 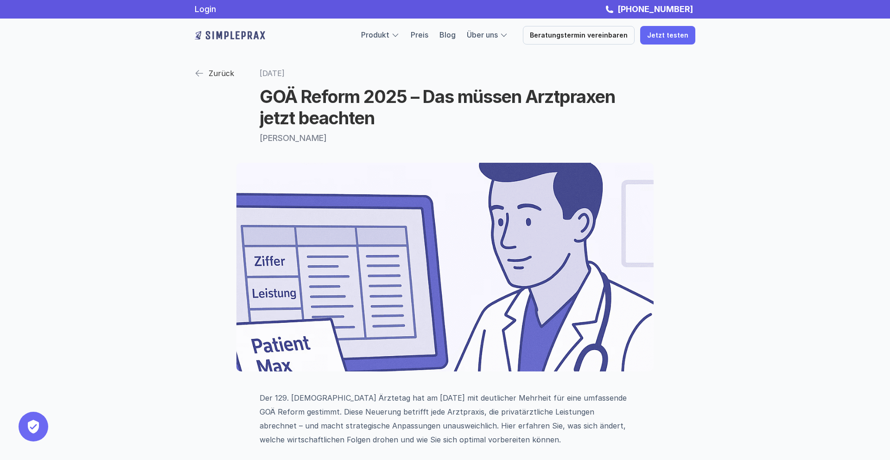 What do you see at coordinates (420, 35) in the screenshot?
I see `a: Preis` at bounding box center [420, 35].